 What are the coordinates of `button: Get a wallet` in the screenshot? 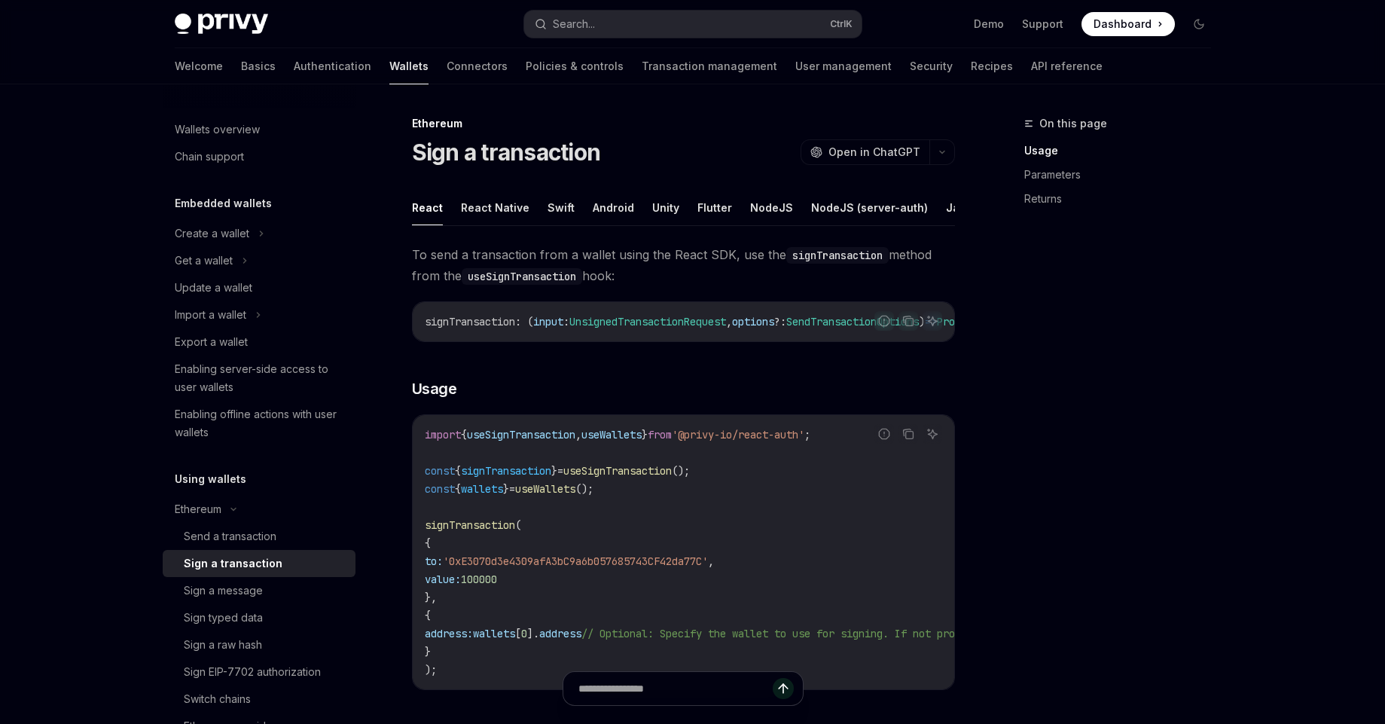 It's located at (259, 261).